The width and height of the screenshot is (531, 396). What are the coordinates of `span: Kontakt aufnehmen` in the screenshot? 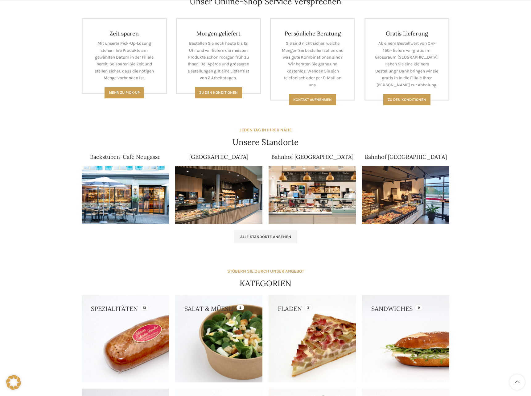 It's located at (312, 100).